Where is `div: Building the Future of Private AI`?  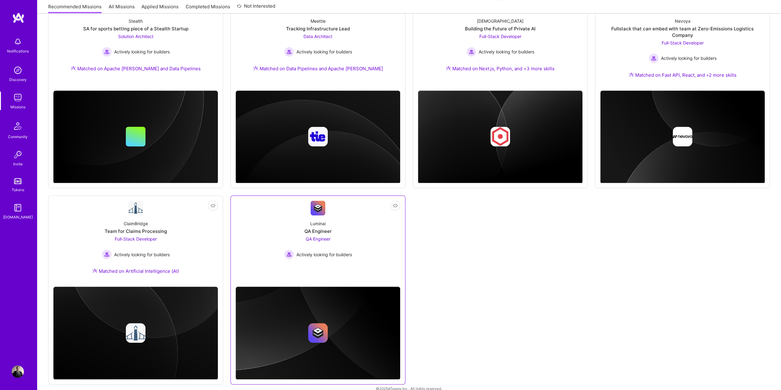
div: Building the Future of Private AI is located at coordinates (500, 29).